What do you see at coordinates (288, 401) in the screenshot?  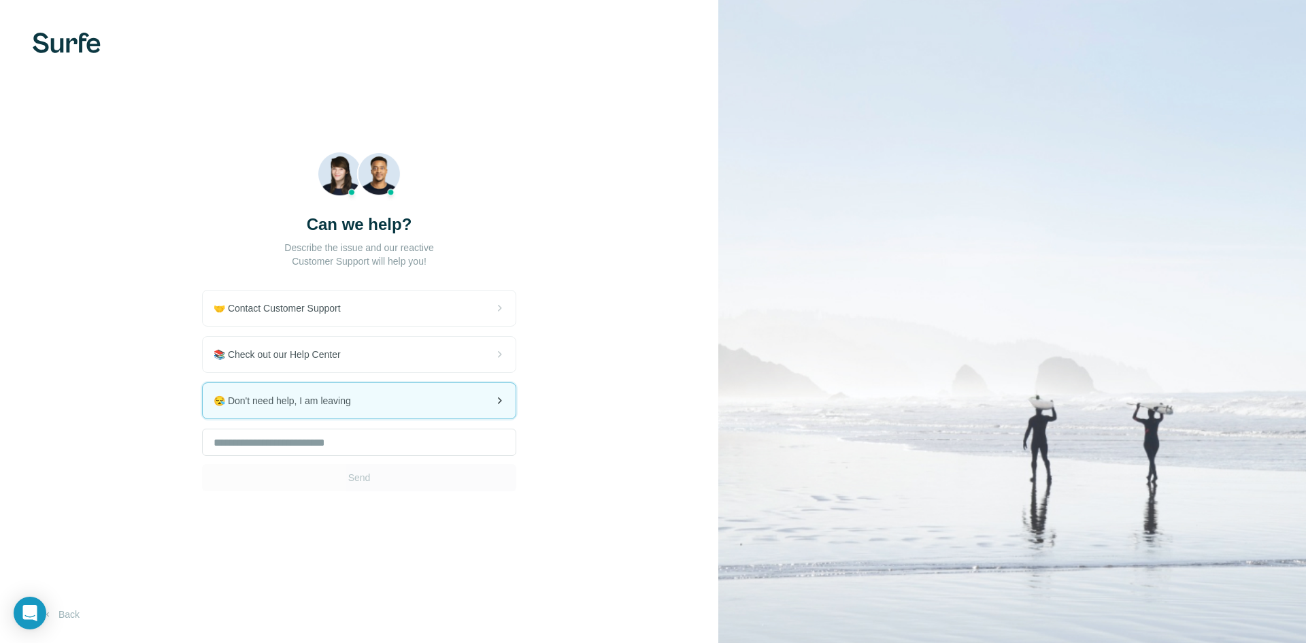 I see `span: 😪 Don't need help, I am leaving` at bounding box center [288, 401].